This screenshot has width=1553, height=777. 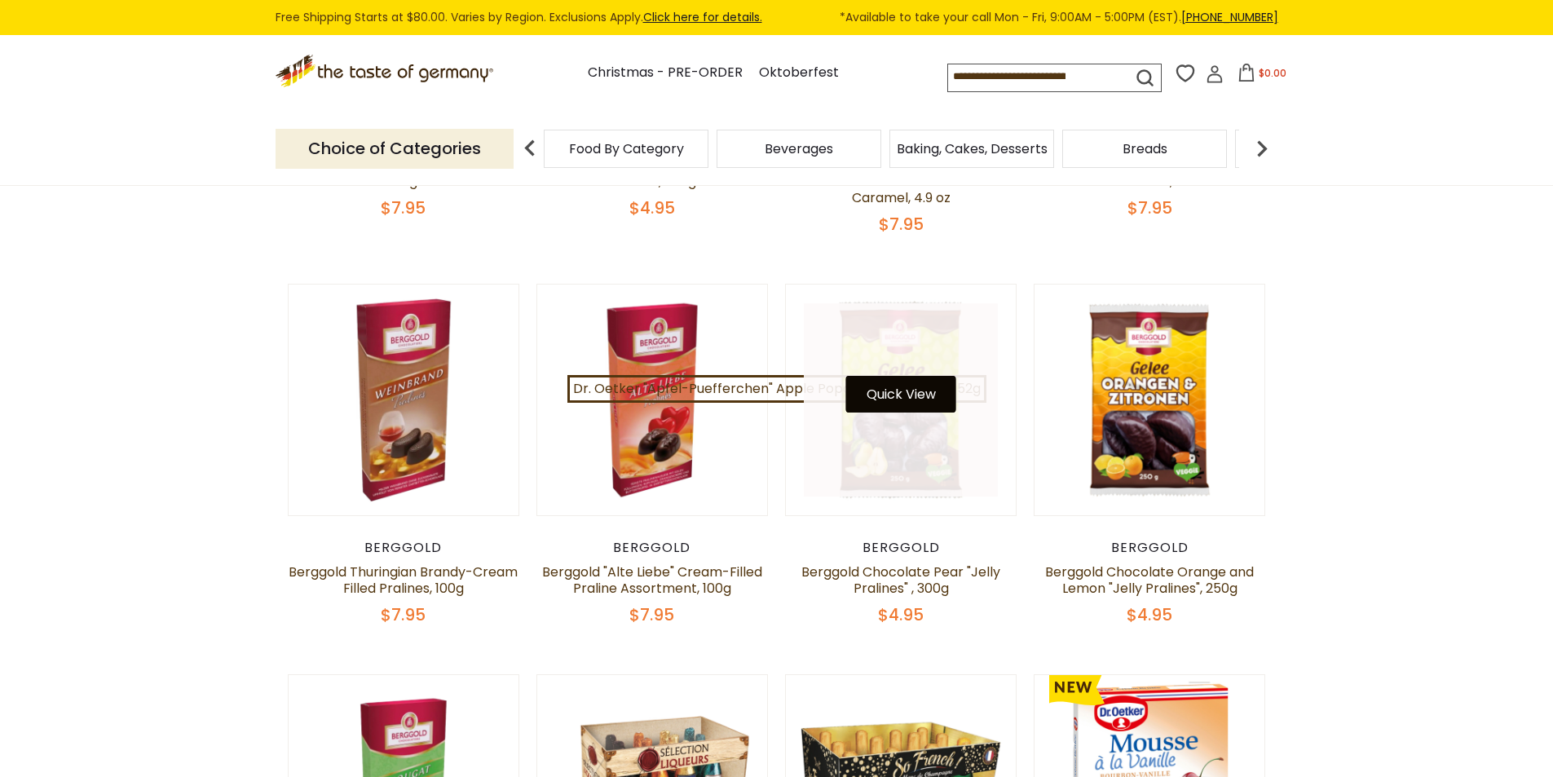 I want to click on a: Oktoberfest, so click(x=799, y=73).